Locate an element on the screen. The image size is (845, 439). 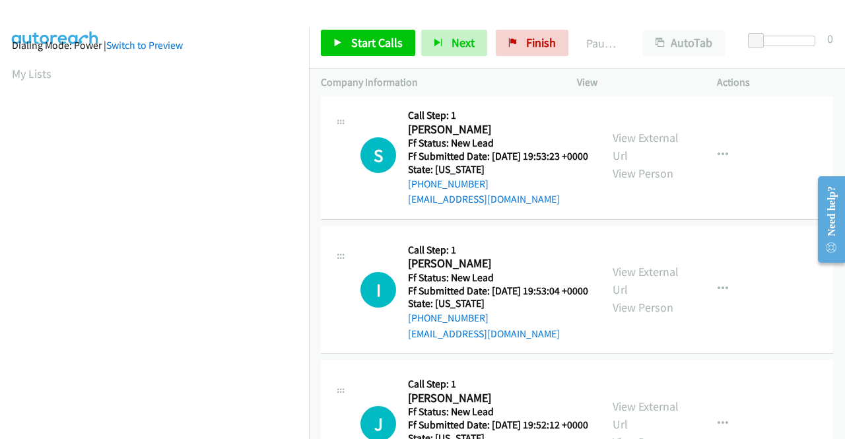
div: Need help? is located at coordinates (24, 44).